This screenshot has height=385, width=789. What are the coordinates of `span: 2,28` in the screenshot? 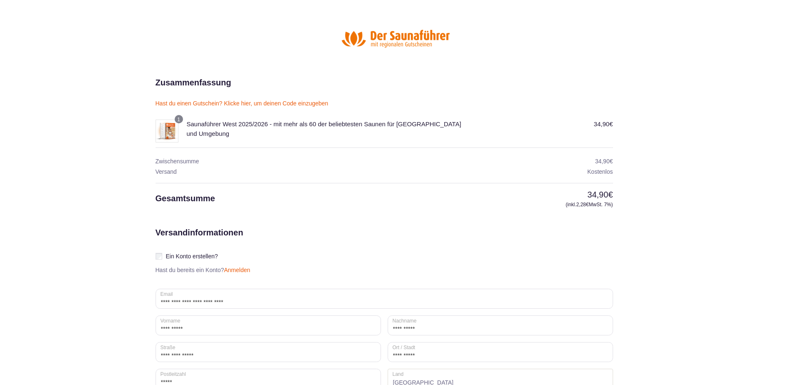 It's located at (583, 204).